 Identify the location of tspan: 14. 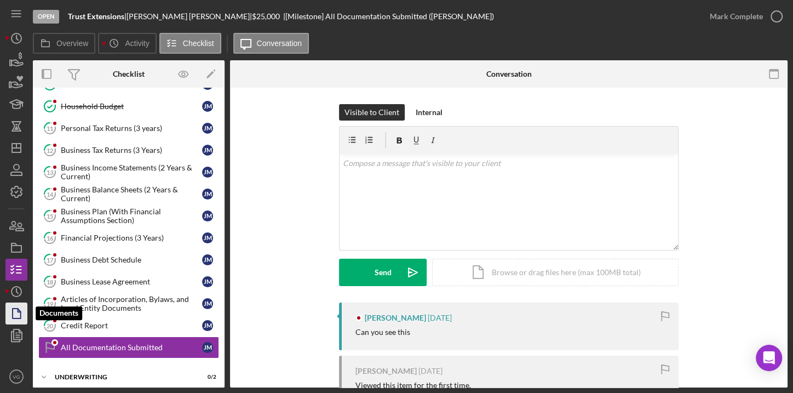
(50, 193).